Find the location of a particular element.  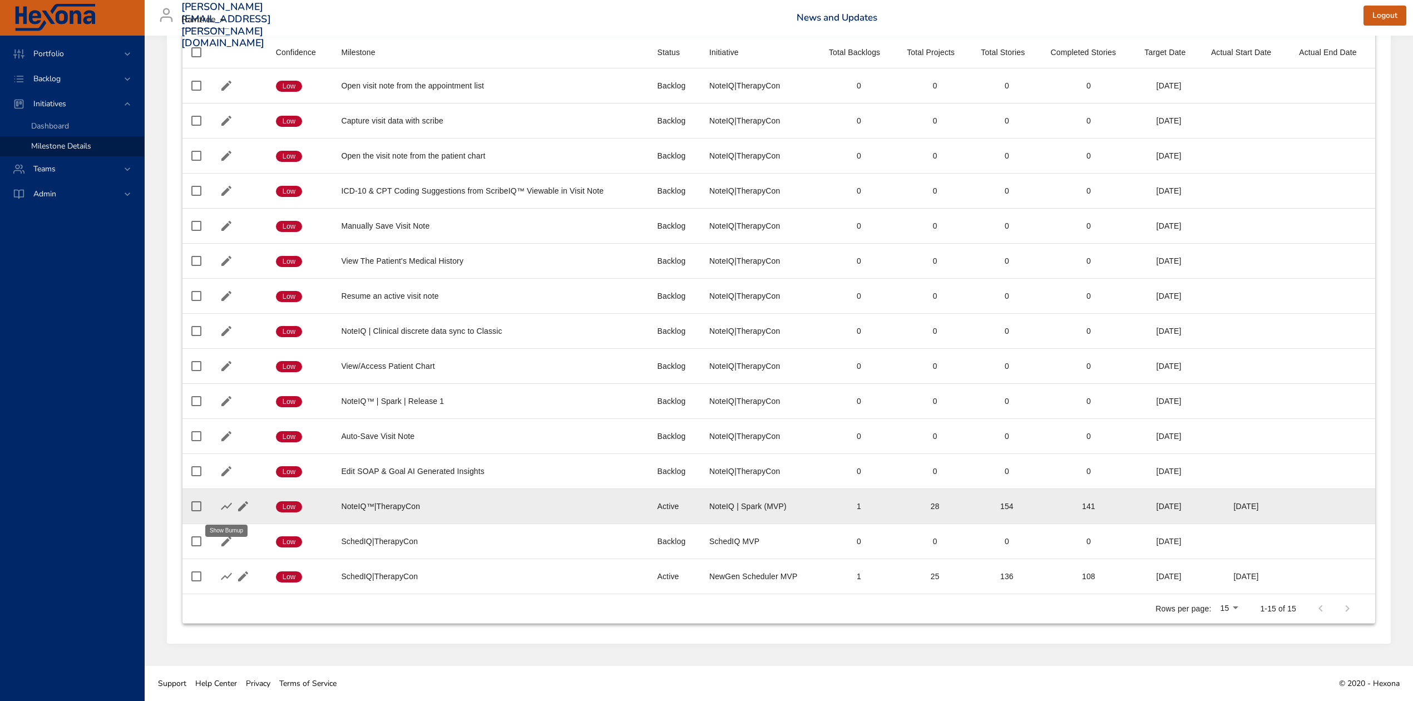

a: Terms of Service is located at coordinates (308, 683).